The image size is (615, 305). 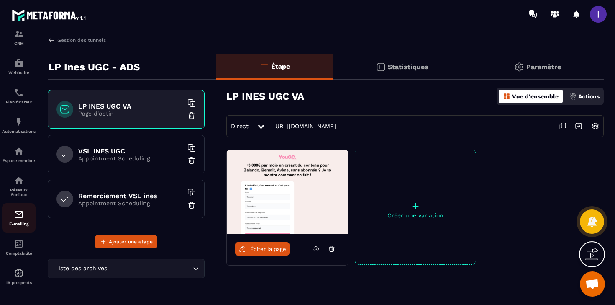 I want to click on a: social-networksocial-networkRéseaux Sociaux, so click(x=19, y=186).